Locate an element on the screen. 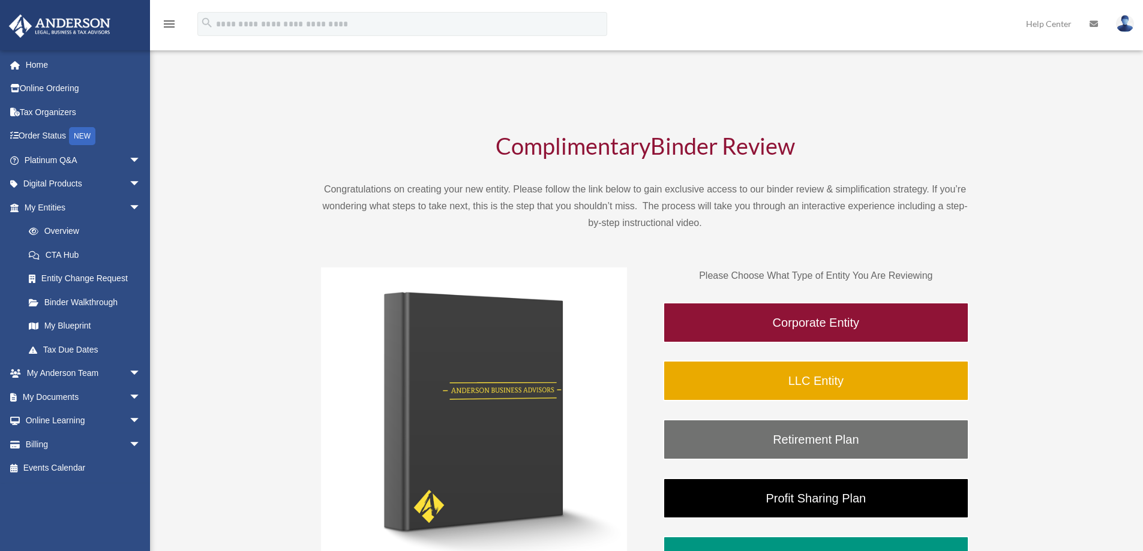 This screenshot has height=551, width=1143. a: Overview is located at coordinates (88, 232).